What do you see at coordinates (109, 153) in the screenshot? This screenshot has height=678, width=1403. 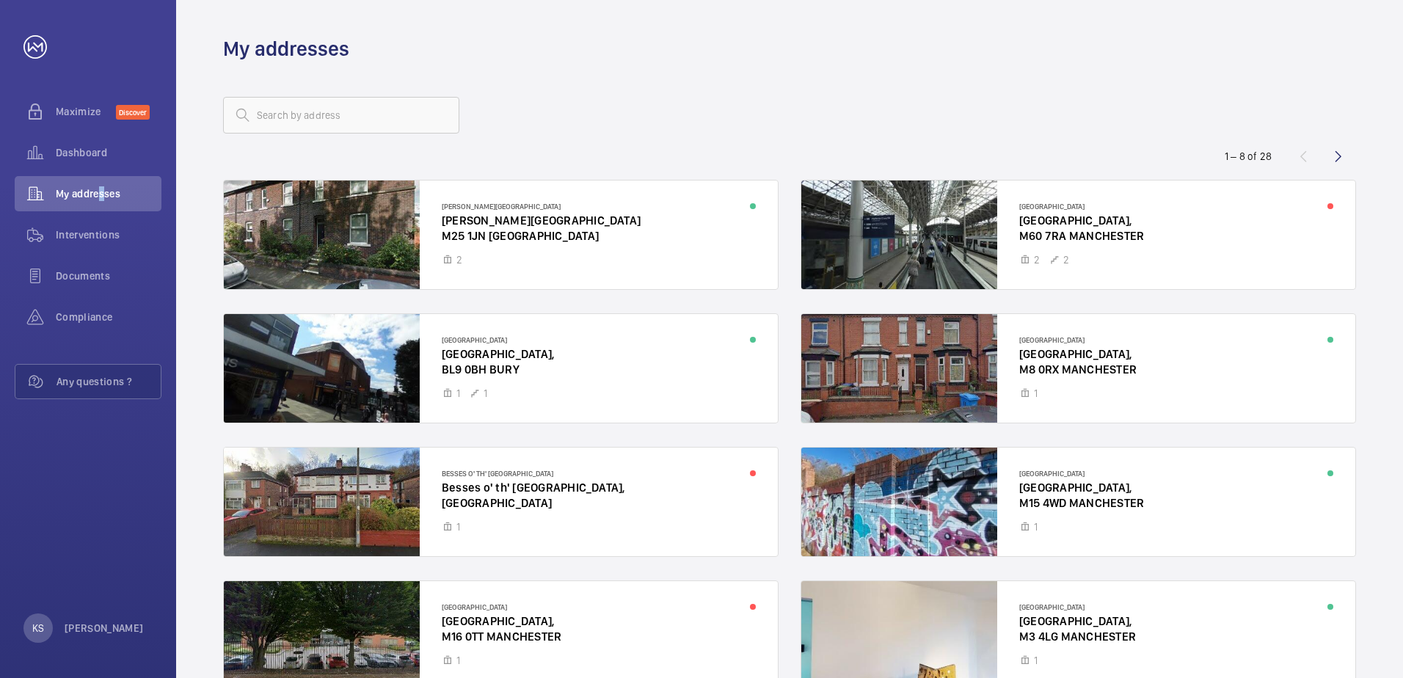 I see `span: Dashboard` at bounding box center [109, 153].